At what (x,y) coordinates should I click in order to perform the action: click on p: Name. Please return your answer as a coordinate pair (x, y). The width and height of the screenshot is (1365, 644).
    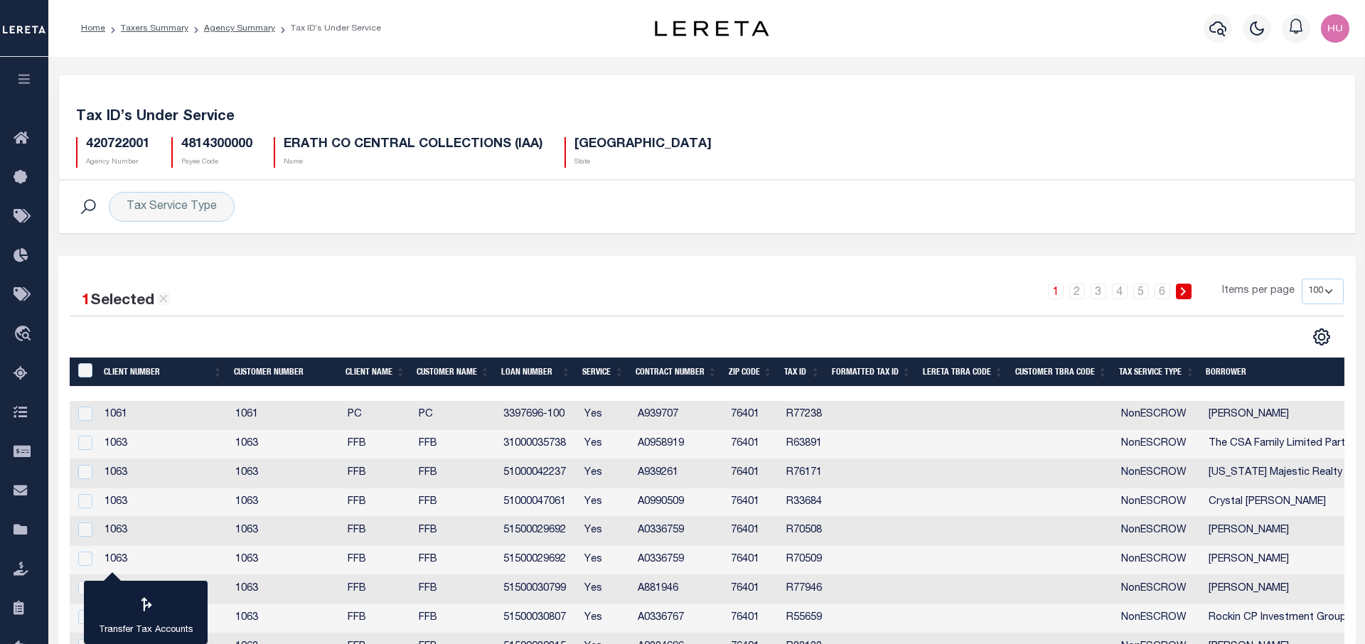
    Looking at the image, I should click on (413, 162).